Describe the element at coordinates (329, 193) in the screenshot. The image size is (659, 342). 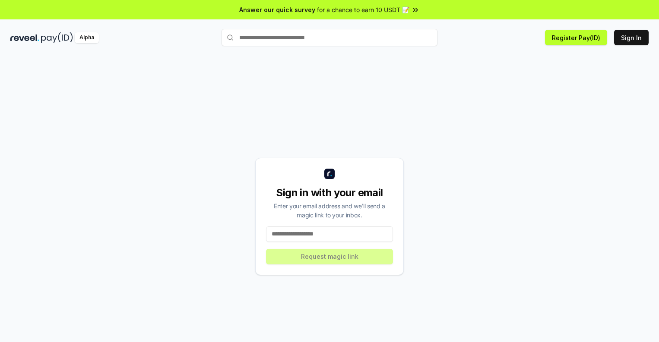
I see `div: Sign in with your email` at that location.